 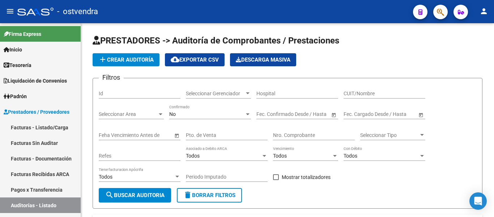 I want to click on span: Borrar Filtros, so click(x=210, y=195).